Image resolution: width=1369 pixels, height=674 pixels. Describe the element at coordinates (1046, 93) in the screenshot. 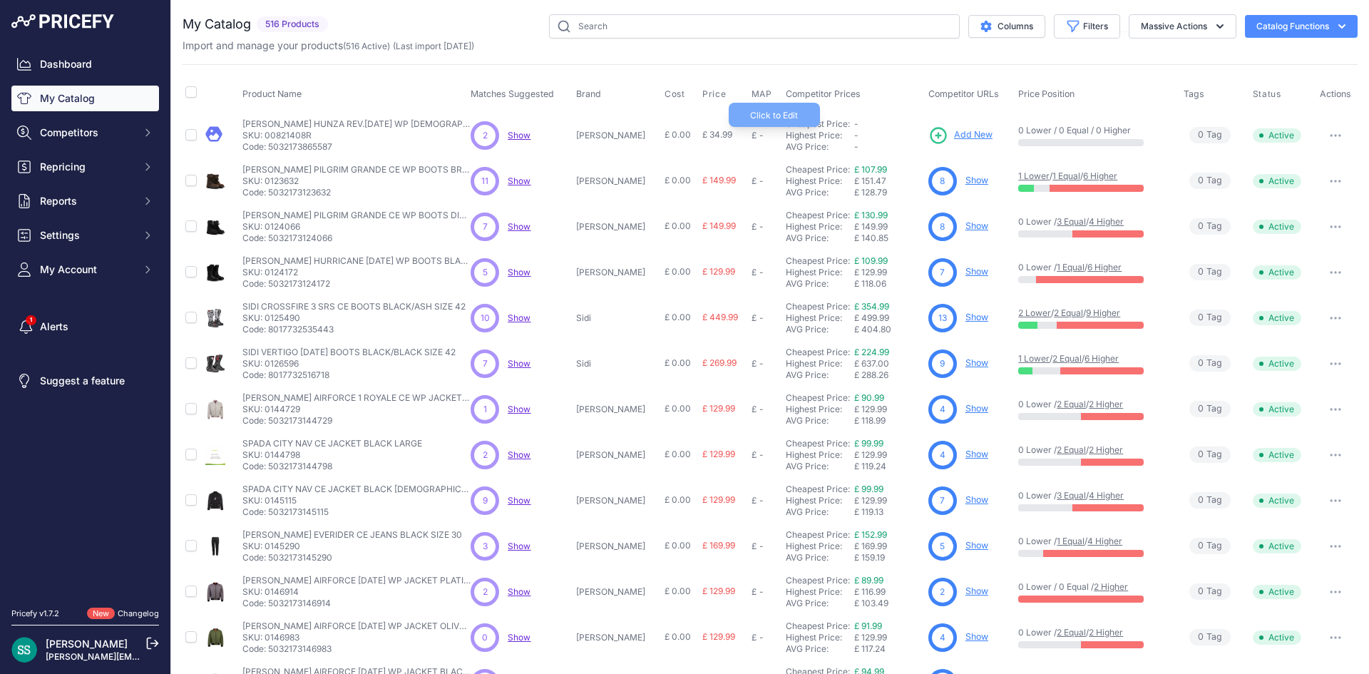

I see `span: Price Position` at that location.